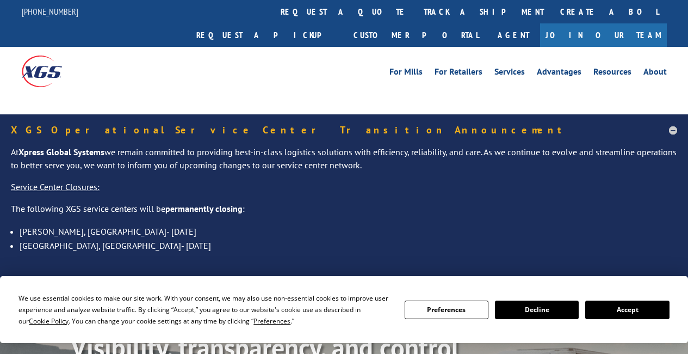  I want to click on a: About, so click(655, 73).